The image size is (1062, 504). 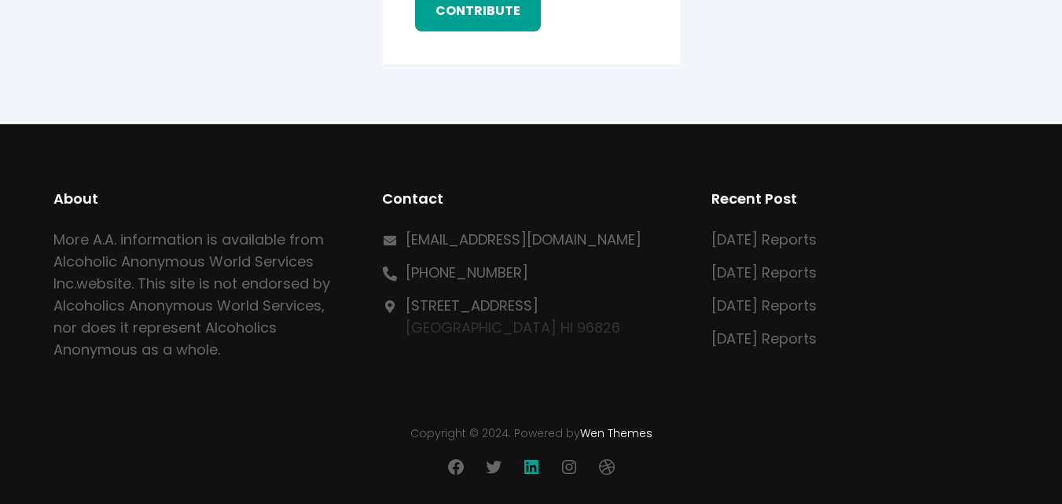 I want to click on h2: Recent Post, so click(x=860, y=199).